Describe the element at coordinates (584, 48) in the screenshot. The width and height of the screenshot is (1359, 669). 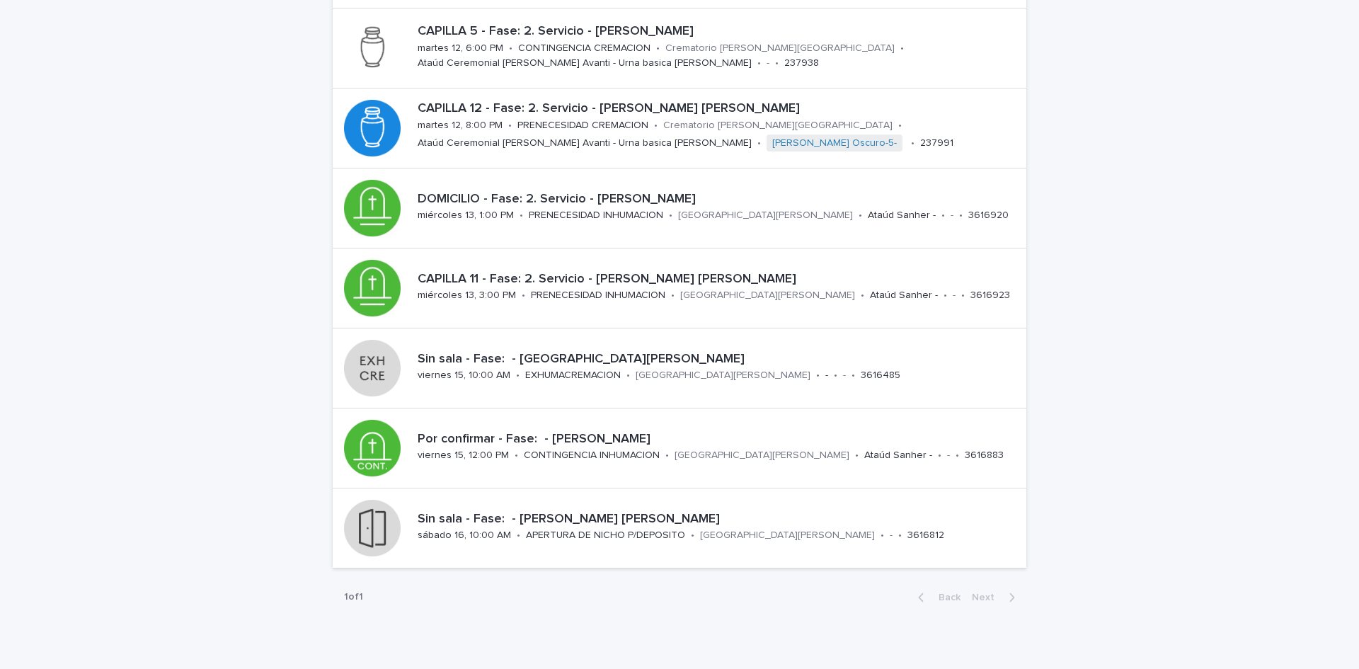
I see `p: CONTINGENCIA CREMACION` at that location.